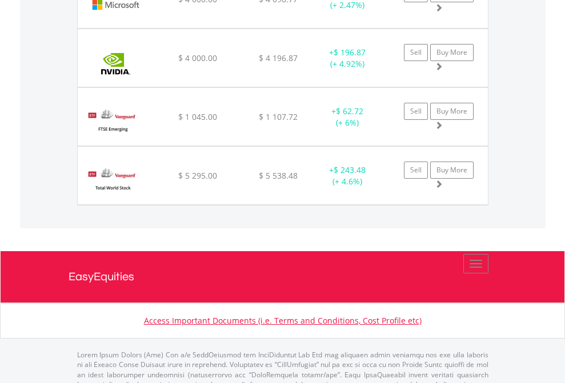 The image size is (565, 383). Describe the element at coordinates (278, 58) in the screenshot. I see `span: $ 4 196.87` at that location.